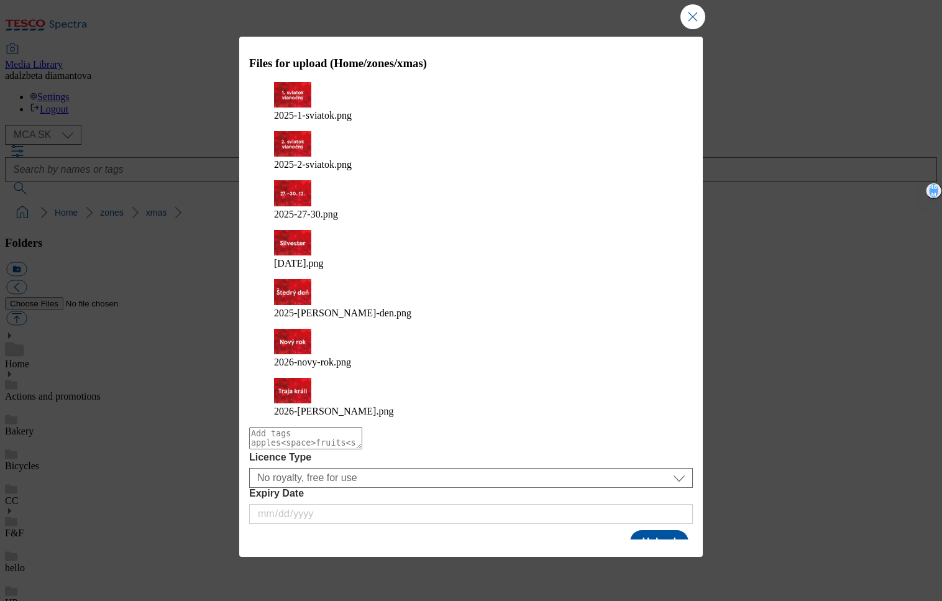  I want to click on div: Modal, so click(471, 296).